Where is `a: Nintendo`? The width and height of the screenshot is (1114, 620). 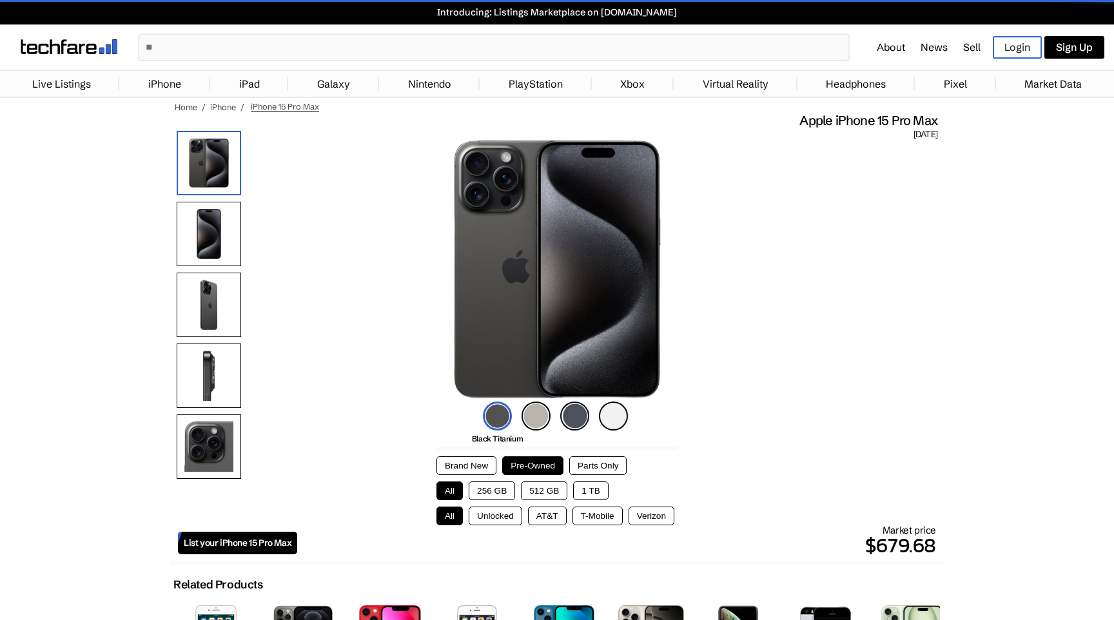
a: Nintendo is located at coordinates (429, 84).